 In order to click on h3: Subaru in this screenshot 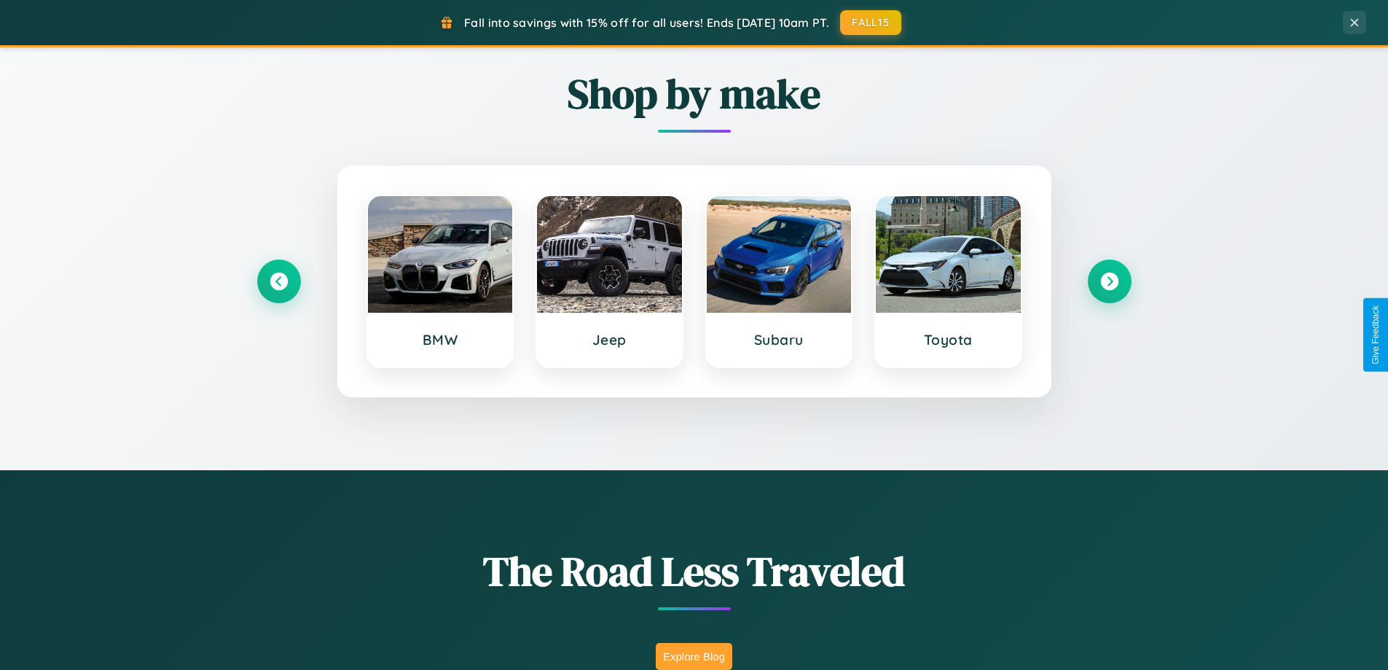, I will do `click(779, 340)`.